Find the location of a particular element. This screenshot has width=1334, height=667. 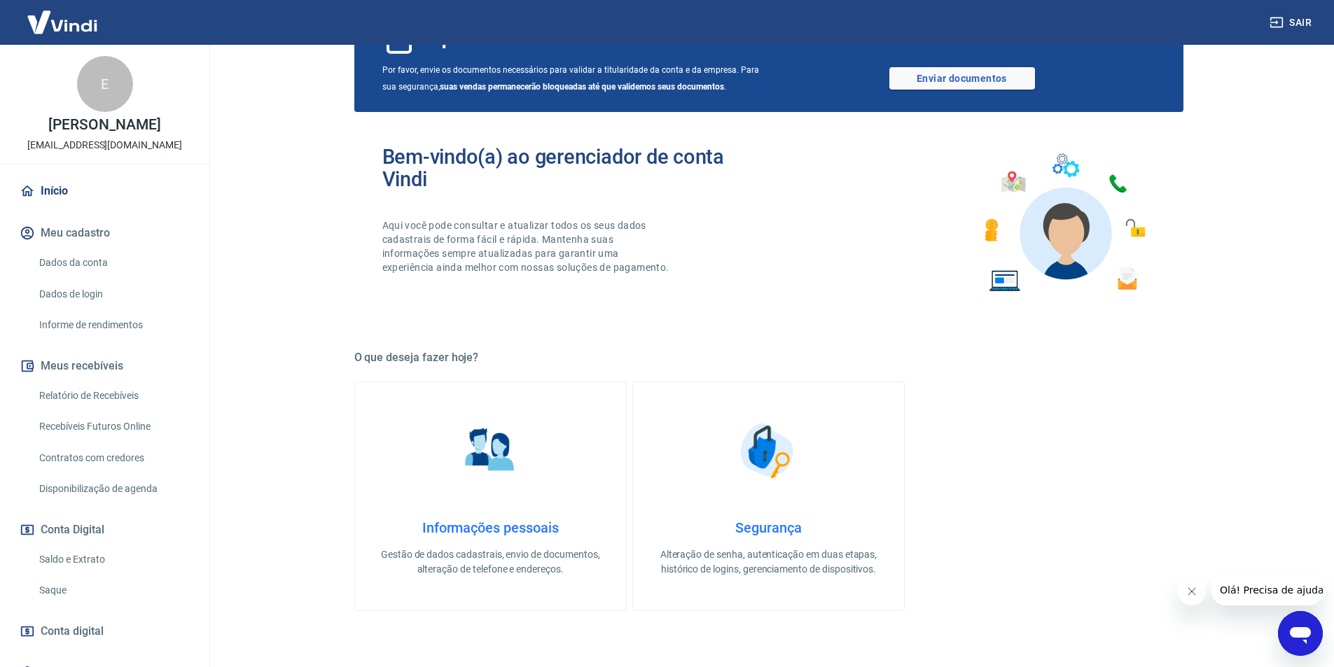

a: Início is located at coordinates (104, 191).